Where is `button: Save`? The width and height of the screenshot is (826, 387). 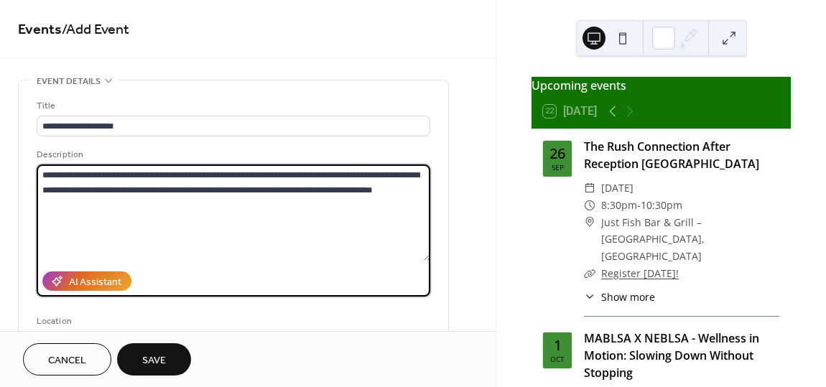 button: Save is located at coordinates (154, 359).